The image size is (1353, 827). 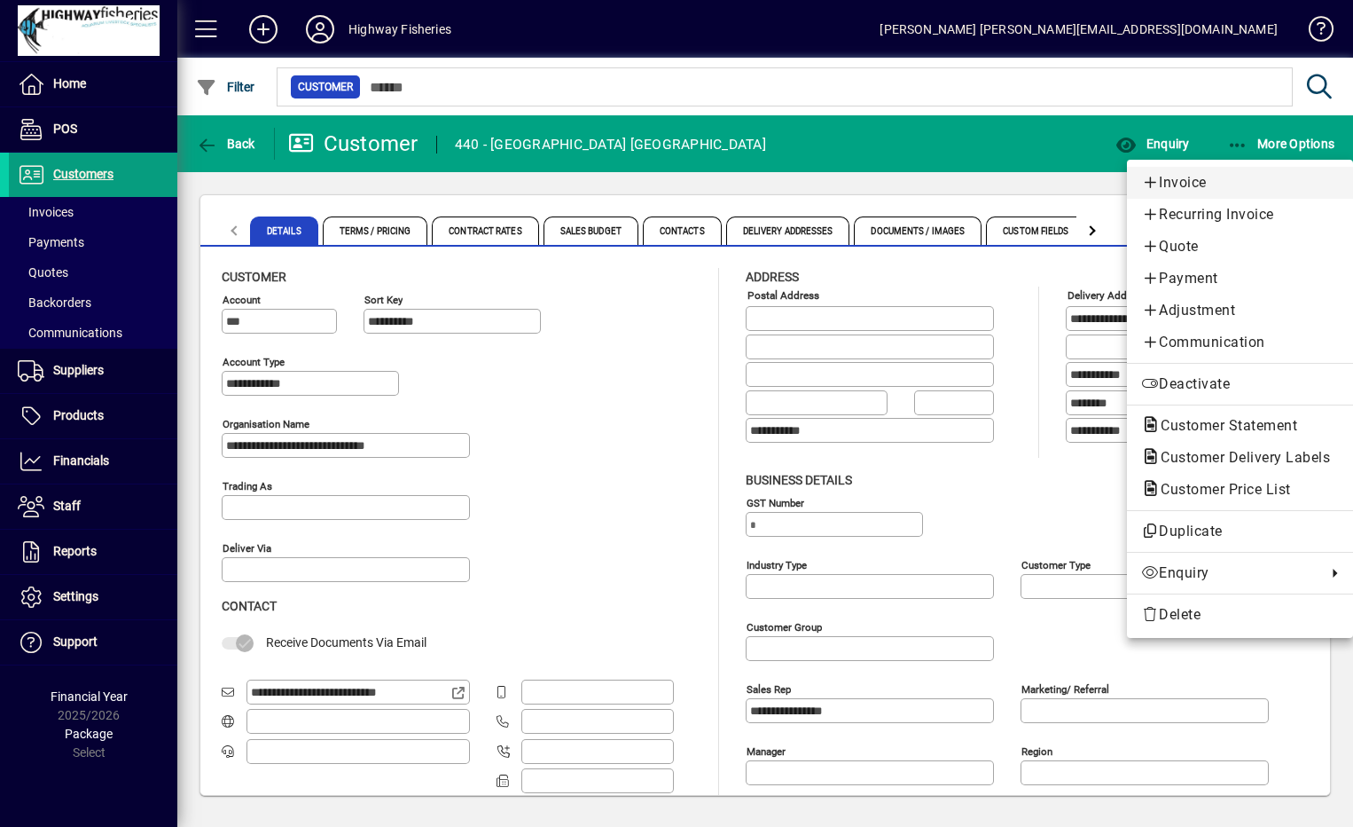 I want to click on span: Customer Statement, so click(x=1224, y=425).